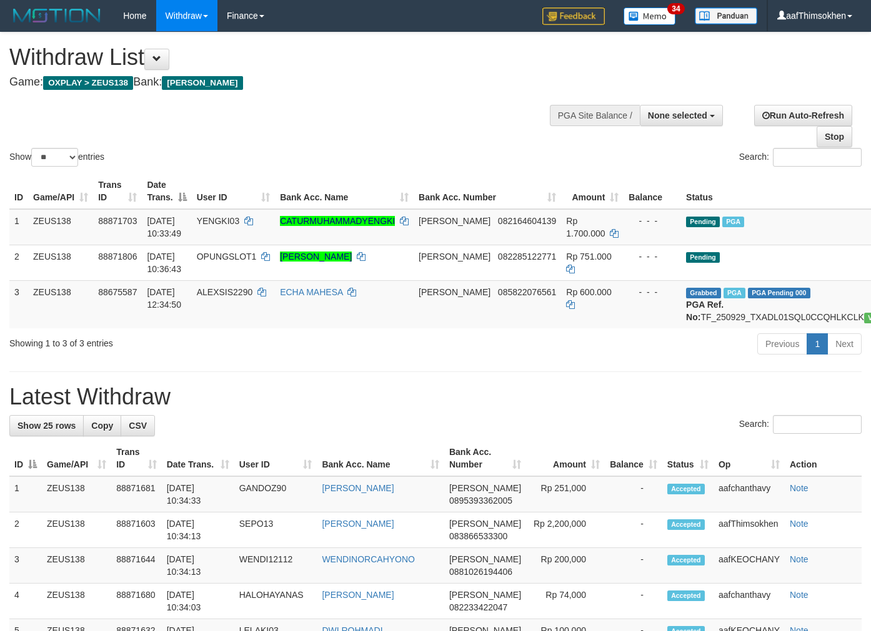 Image resolution: width=871 pixels, height=631 pixels. What do you see at coordinates (19, 191) in the screenshot?
I see `th: ID` at bounding box center [19, 191].